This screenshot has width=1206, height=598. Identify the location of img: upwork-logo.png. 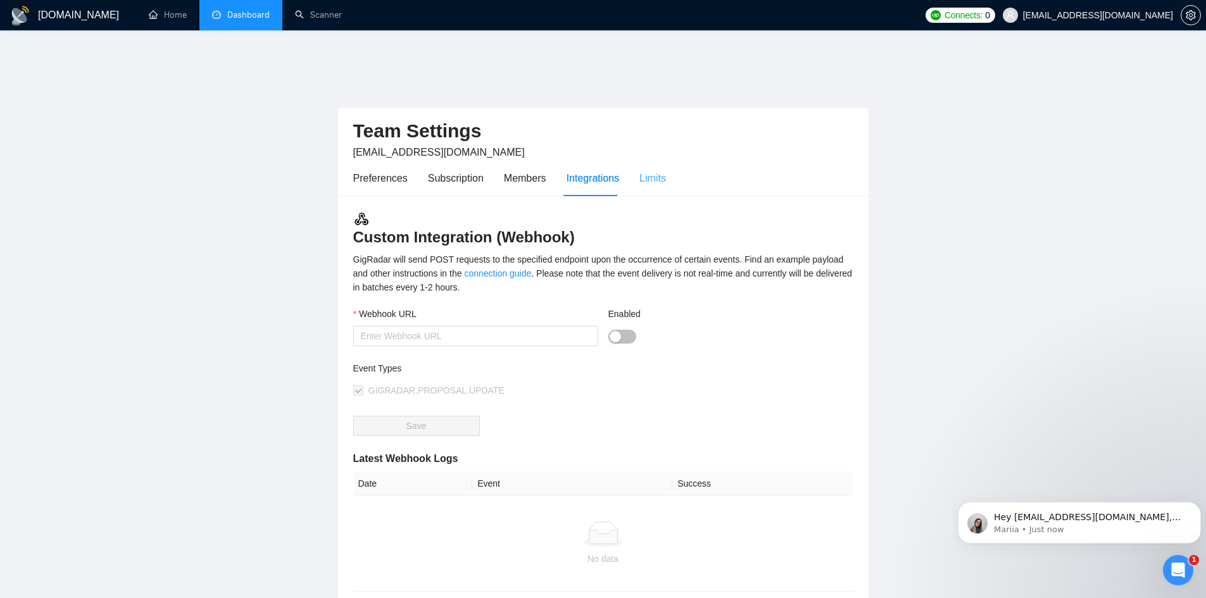
(935, 15).